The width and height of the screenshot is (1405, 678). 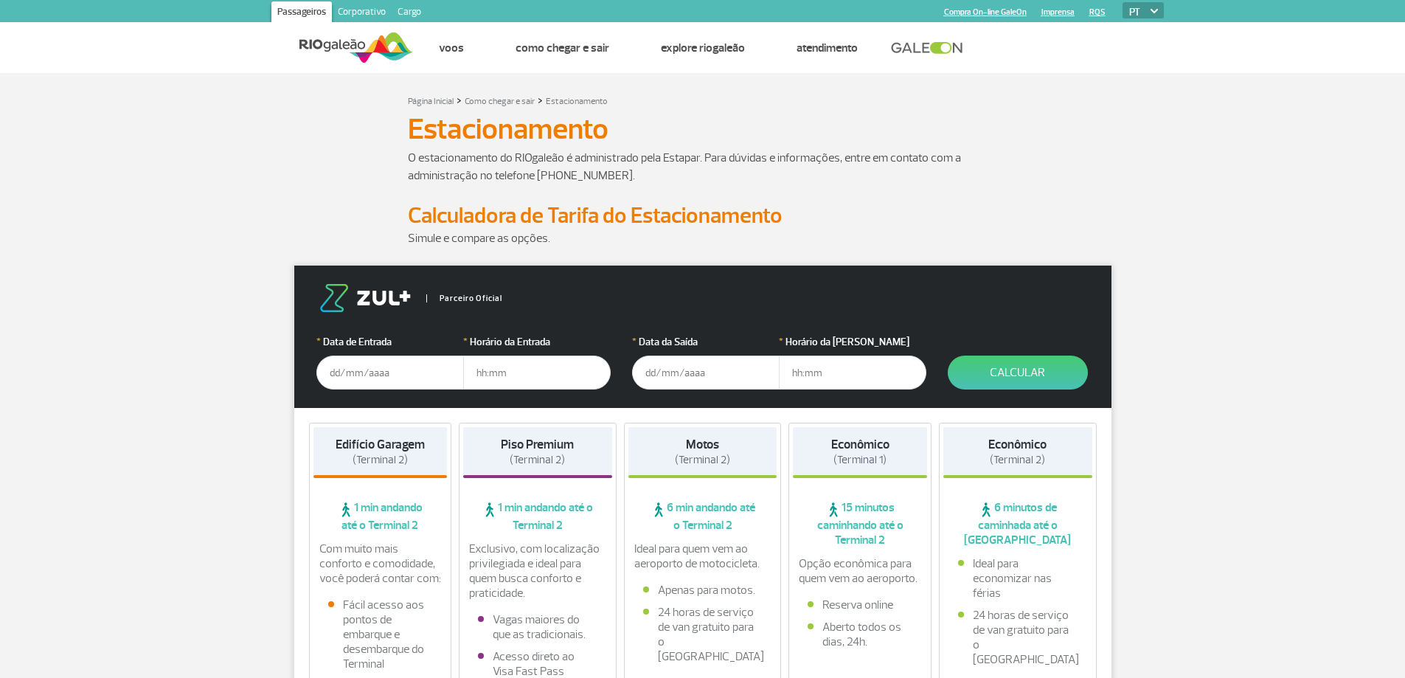 What do you see at coordinates (703, 590) in the screenshot?
I see `li: Apenas para motos.` at bounding box center [703, 590].